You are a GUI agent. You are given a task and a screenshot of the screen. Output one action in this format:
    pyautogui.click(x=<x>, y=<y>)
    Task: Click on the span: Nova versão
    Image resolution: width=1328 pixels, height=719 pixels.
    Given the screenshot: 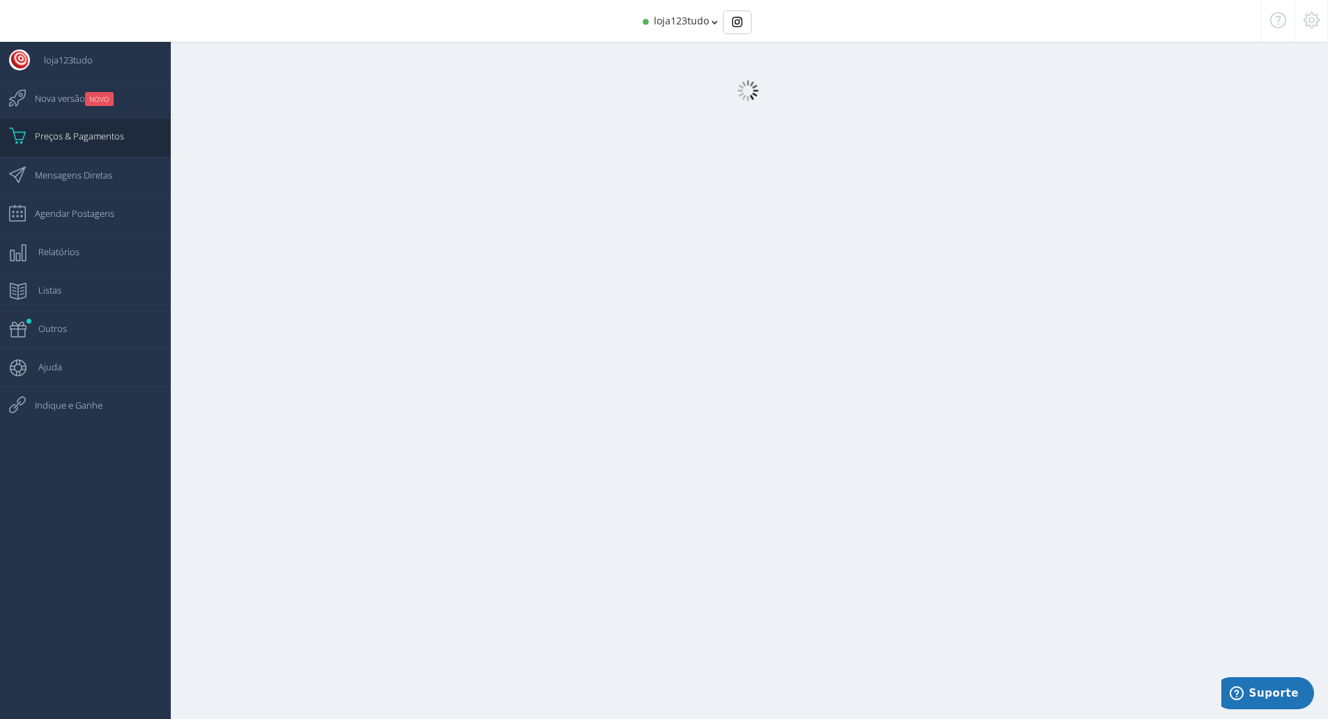 What is the action you would take?
    pyautogui.click(x=67, y=98)
    